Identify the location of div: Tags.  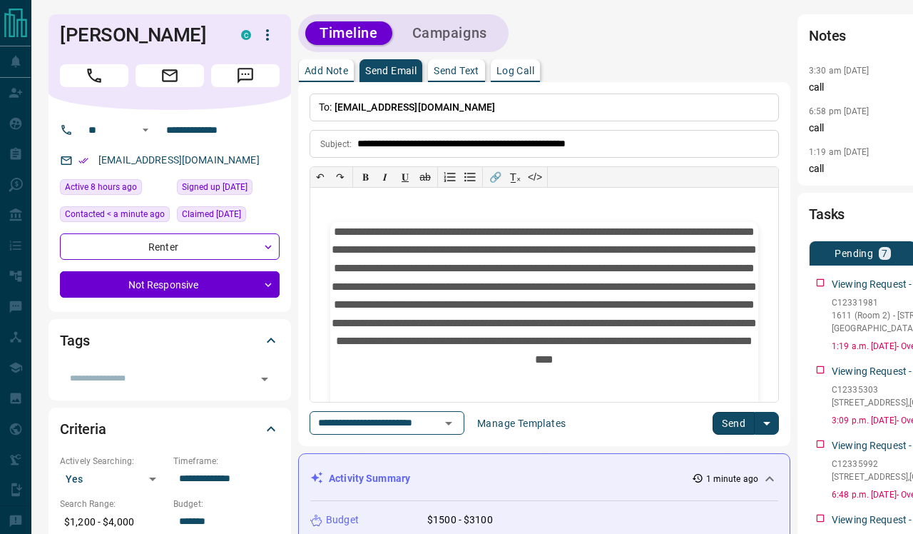
(170, 340).